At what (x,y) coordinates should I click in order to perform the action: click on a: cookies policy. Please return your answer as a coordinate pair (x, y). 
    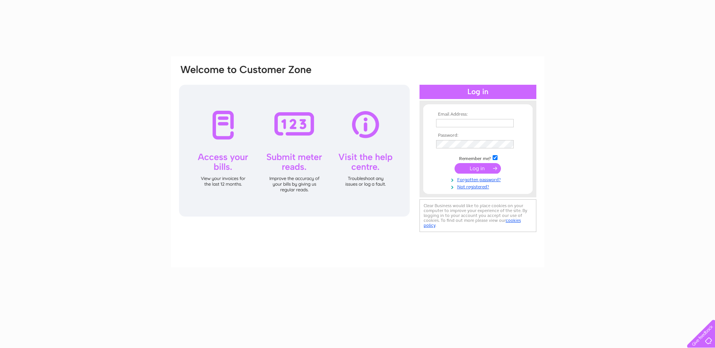
    Looking at the image, I should click on (472, 223).